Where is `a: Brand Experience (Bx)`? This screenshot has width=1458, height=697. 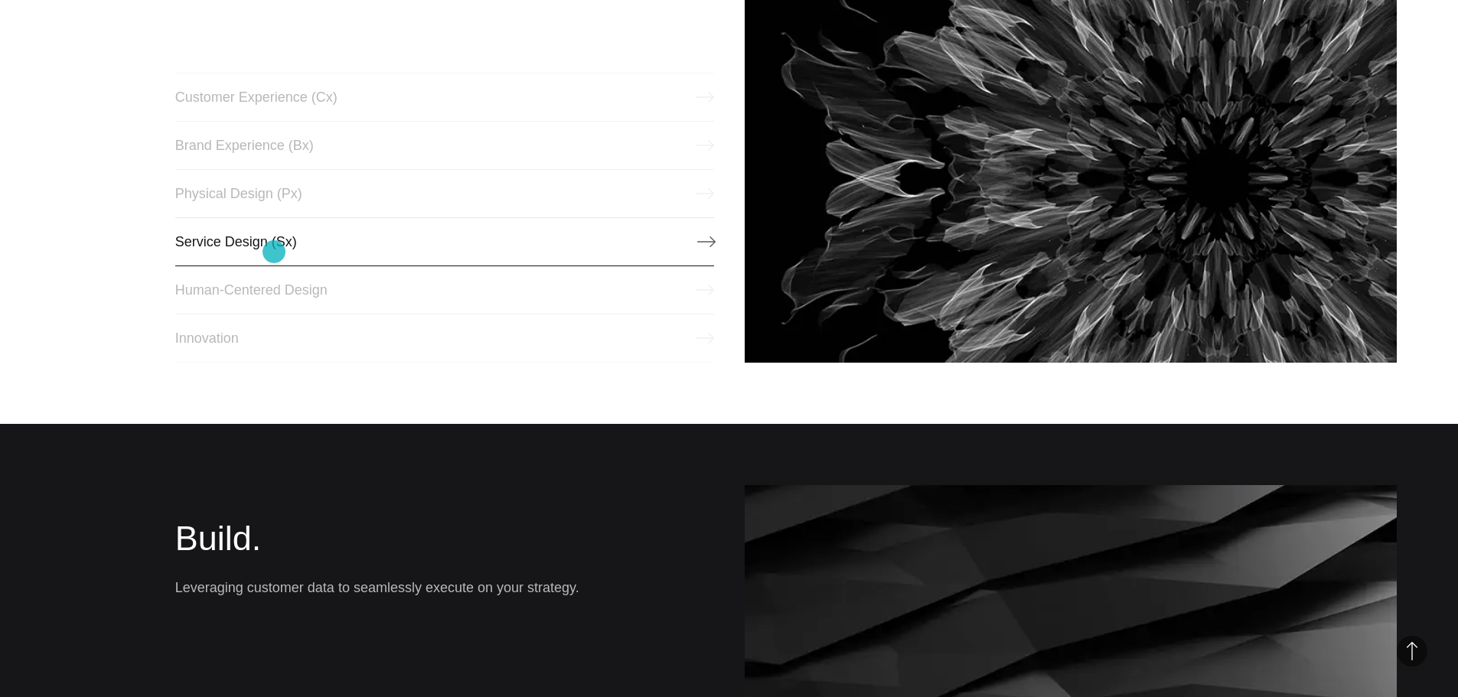
a: Brand Experience (Bx) is located at coordinates (445, 145).